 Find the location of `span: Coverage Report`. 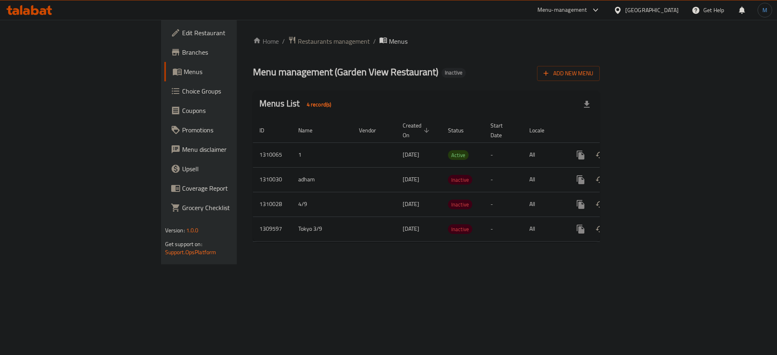

span: Coverage Report is located at coordinates (233, 188).